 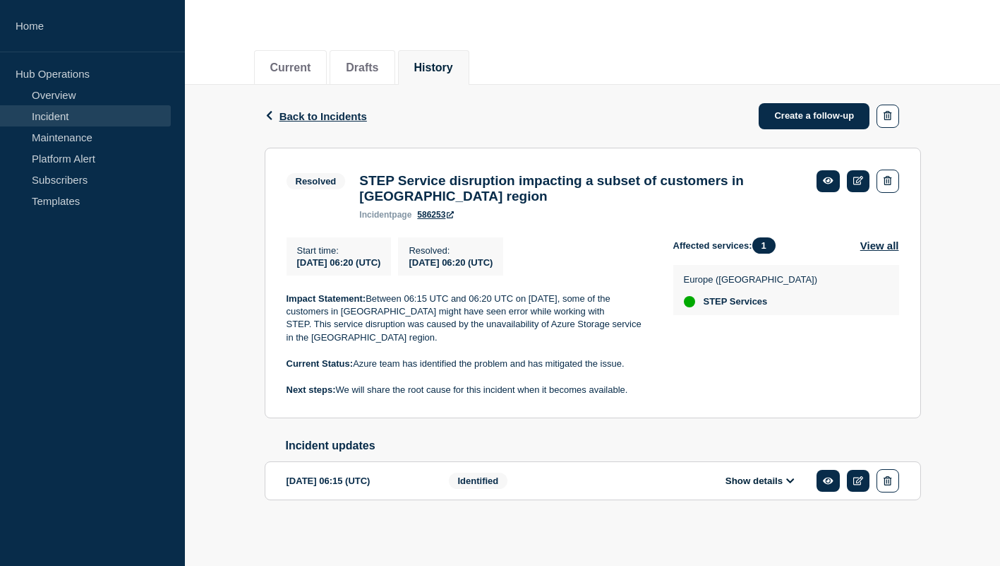 I want to click on a: 586253, so click(x=436, y=215).